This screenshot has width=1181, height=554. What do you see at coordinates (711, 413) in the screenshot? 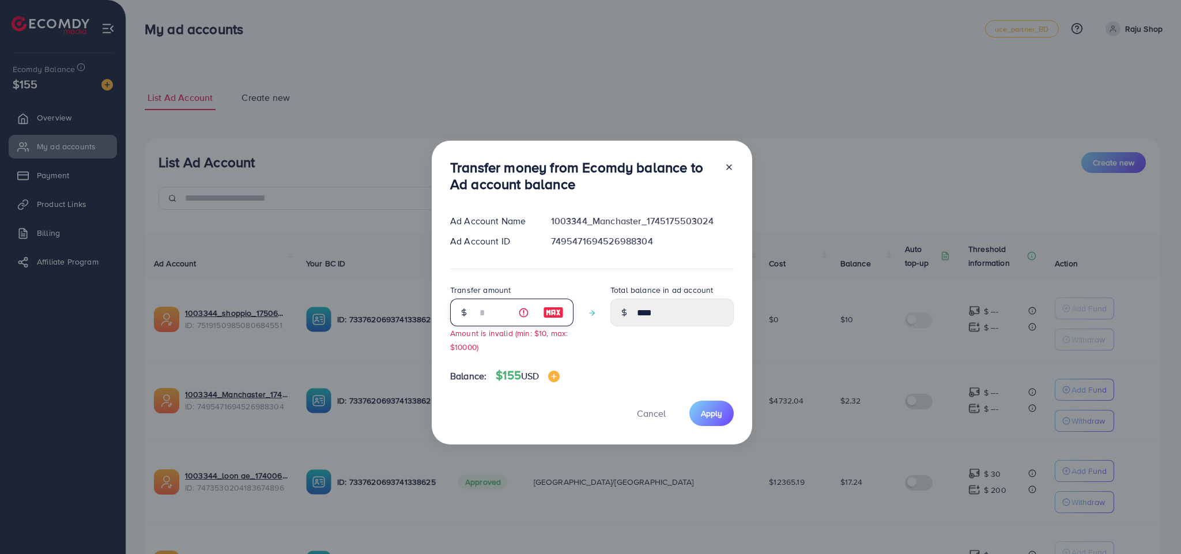
I see `button: Apply` at bounding box center [711, 413].